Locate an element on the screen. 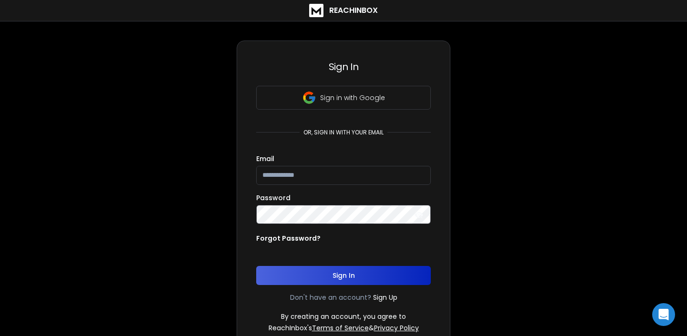 This screenshot has height=336, width=687. img: logo is located at coordinates (316, 10).